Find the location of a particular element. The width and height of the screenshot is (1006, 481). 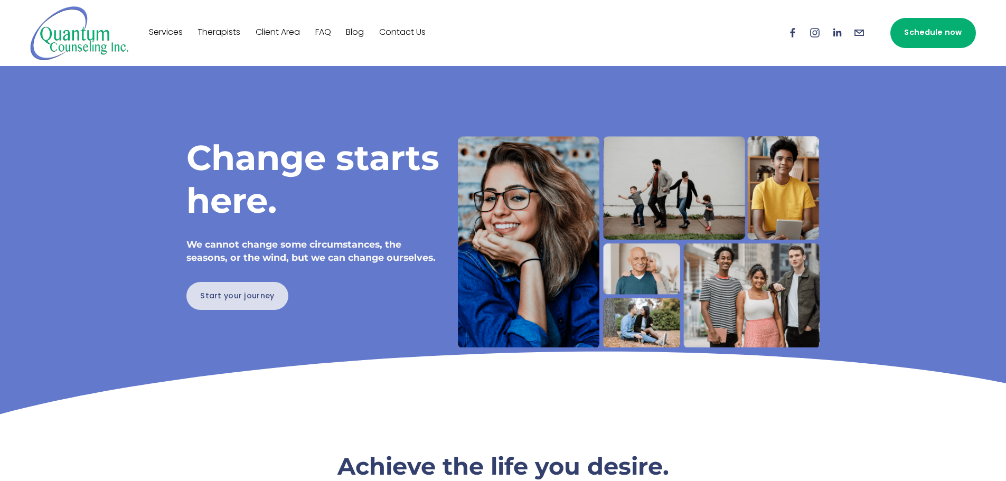

a: Schedule now is located at coordinates (933, 33).